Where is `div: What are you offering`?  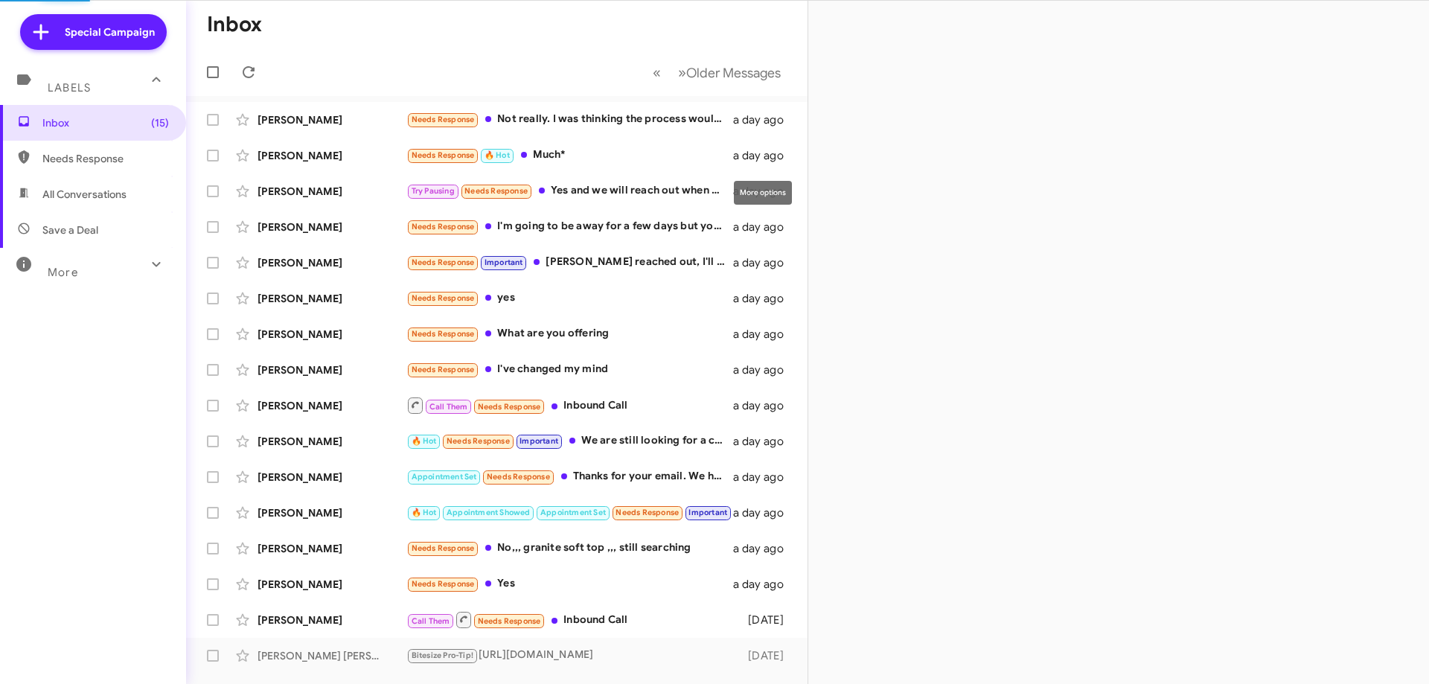 div: What are you offering is located at coordinates (569, 333).